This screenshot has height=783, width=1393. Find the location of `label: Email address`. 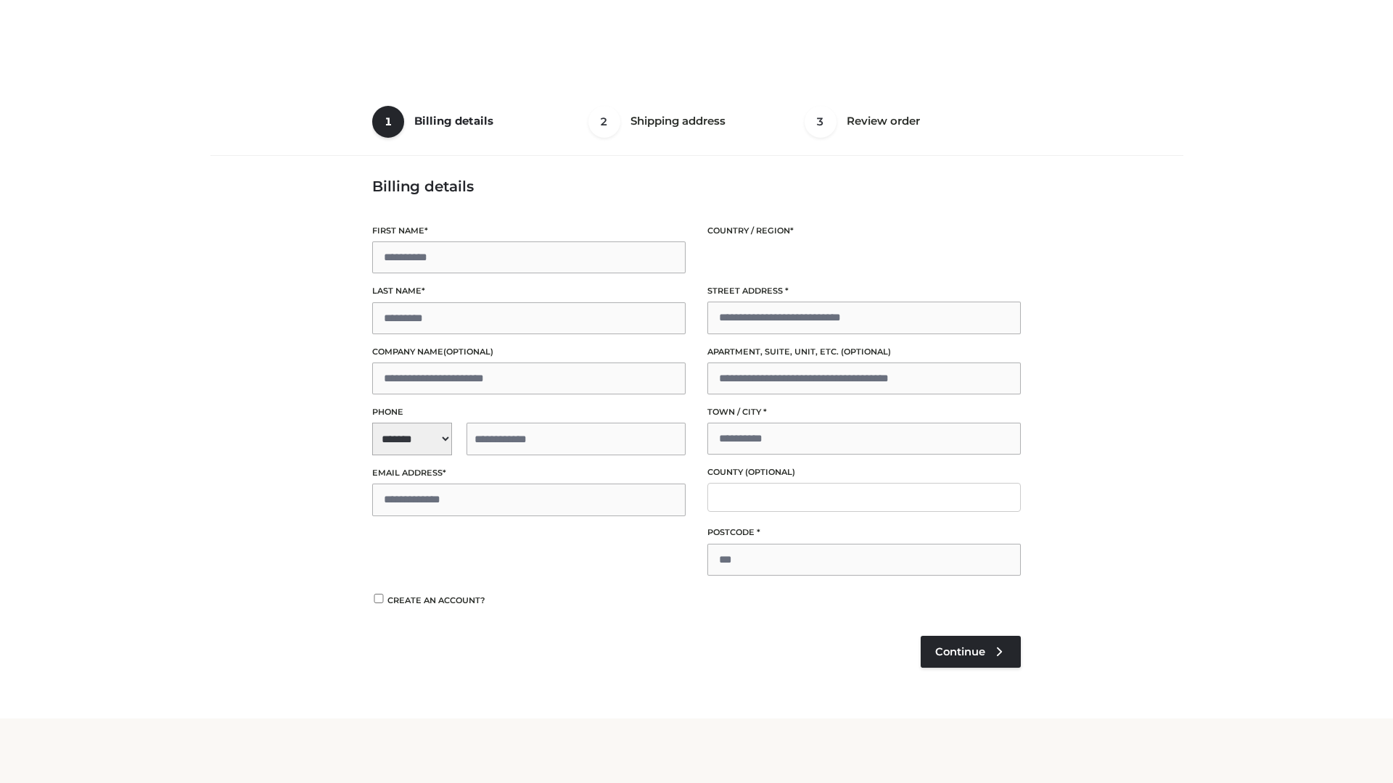

label: Email address is located at coordinates (529, 473).